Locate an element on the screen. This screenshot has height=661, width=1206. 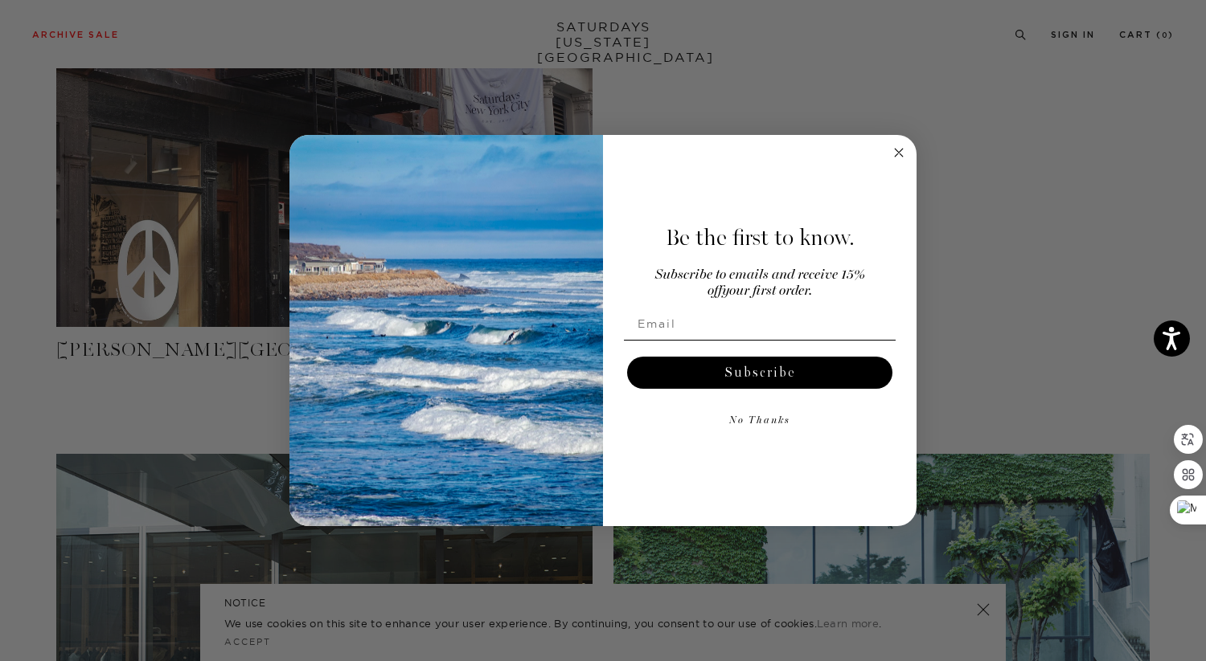
input: Email is located at coordinates (760, 324).